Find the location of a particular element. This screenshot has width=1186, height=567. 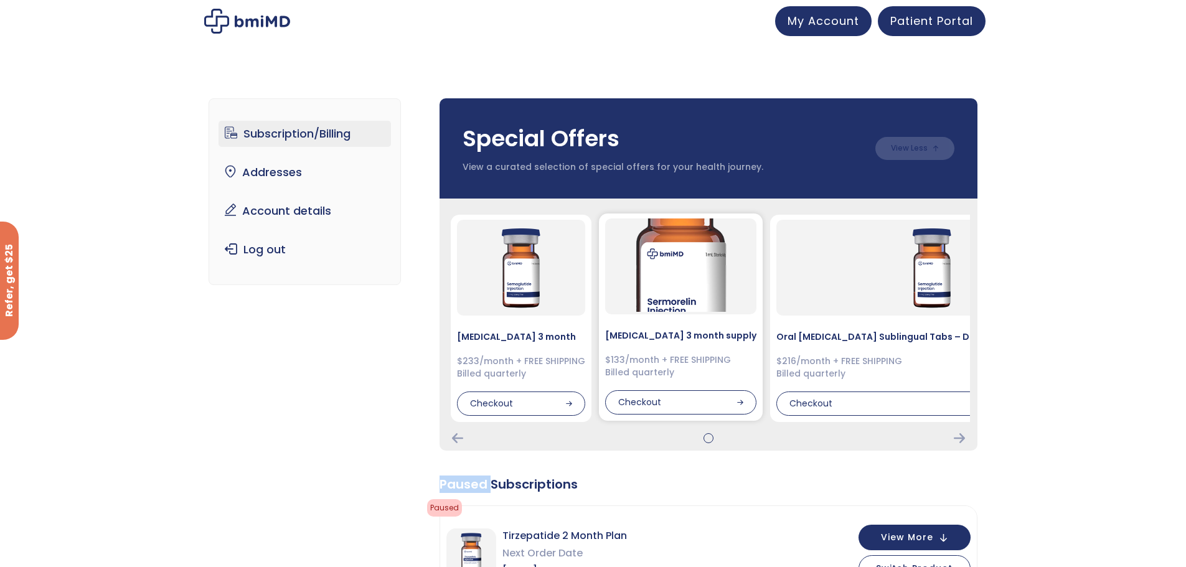

a: Patient Portal is located at coordinates (931, 21).